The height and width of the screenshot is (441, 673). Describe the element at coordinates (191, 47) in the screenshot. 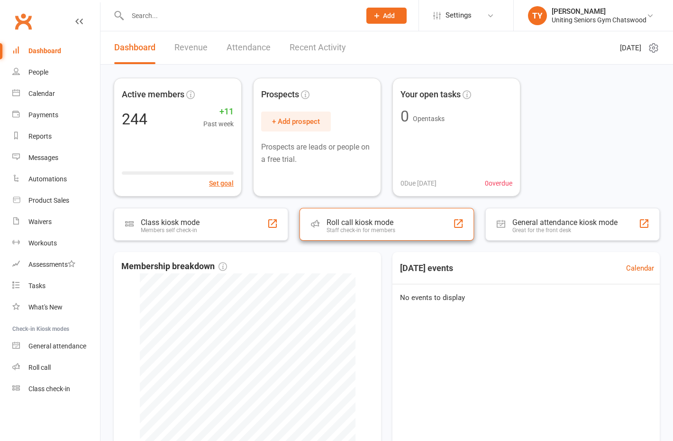

I see `a: Revenue` at that location.